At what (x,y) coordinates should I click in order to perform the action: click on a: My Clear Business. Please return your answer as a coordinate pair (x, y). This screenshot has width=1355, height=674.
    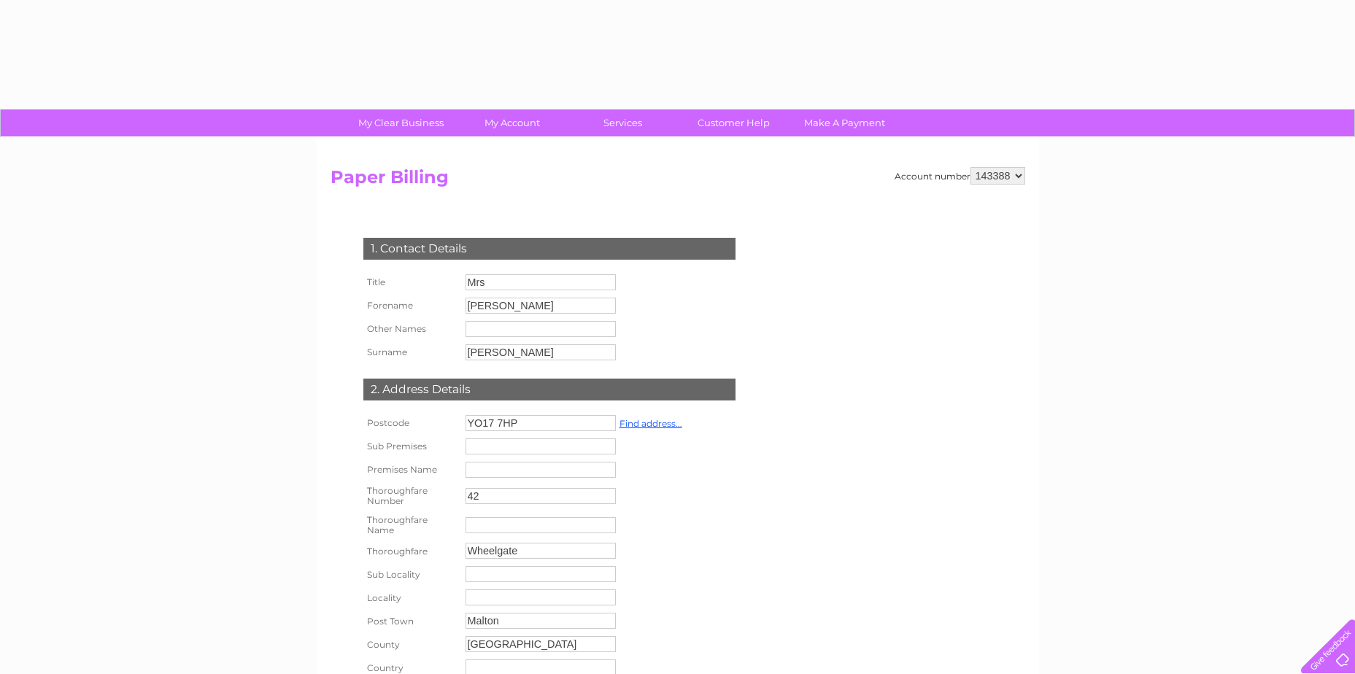
    Looking at the image, I should click on (400, 123).